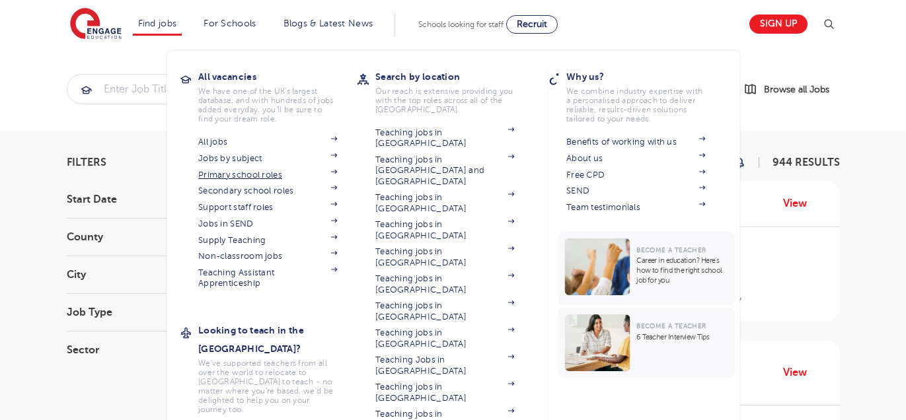  Describe the element at coordinates (268, 142) in the screenshot. I see `a: All jobs` at that location.